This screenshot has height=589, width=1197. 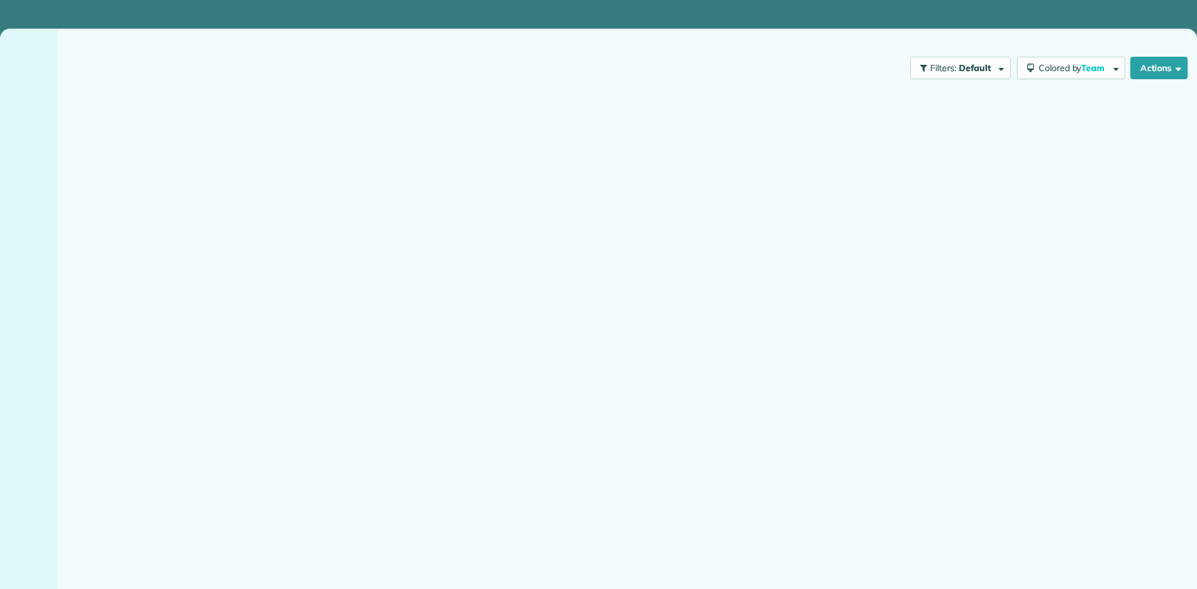 I want to click on button: Actions, so click(x=1159, y=68).